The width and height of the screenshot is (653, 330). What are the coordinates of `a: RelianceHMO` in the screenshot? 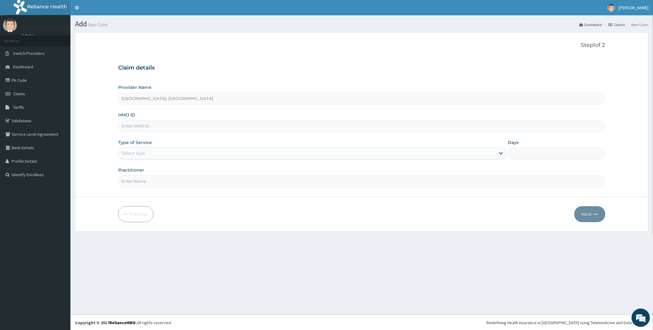 It's located at (122, 322).